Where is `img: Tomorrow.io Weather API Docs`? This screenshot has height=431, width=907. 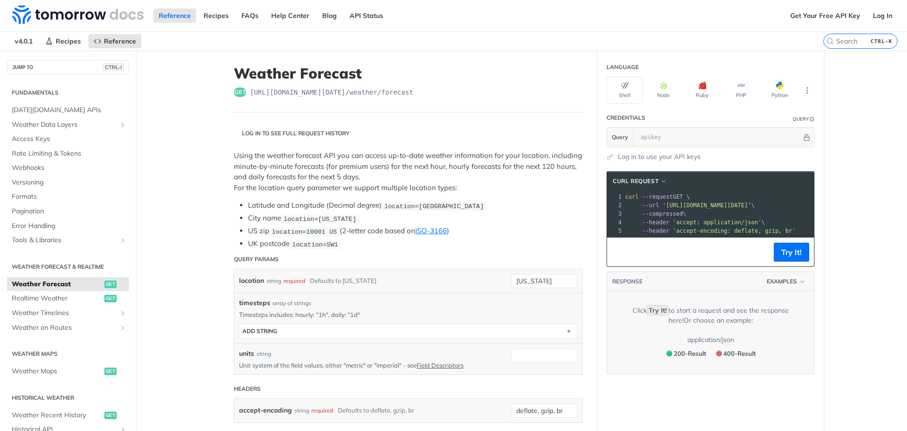
img: Tomorrow.io Weather API Docs is located at coordinates (78, 15).